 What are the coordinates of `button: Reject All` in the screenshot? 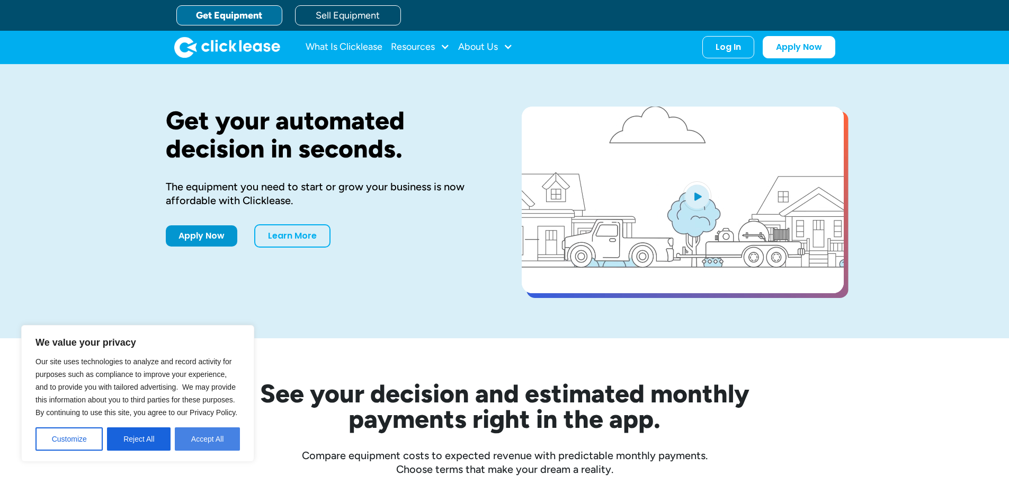 It's located at (139, 439).